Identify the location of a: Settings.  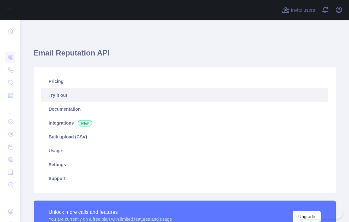
(185, 164).